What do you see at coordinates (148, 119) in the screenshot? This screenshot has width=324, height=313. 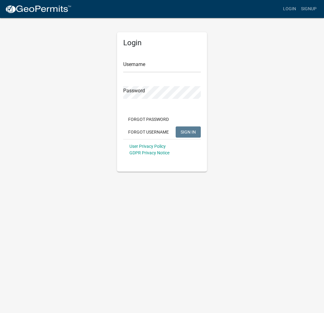 I see `button: Forgot Password` at bounding box center [148, 119].